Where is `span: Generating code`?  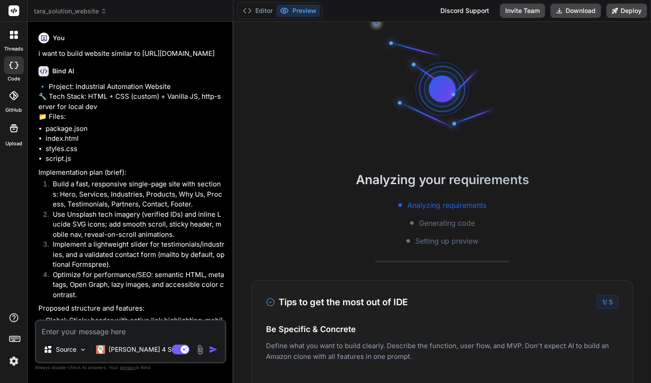
span: Generating code is located at coordinates (447, 223).